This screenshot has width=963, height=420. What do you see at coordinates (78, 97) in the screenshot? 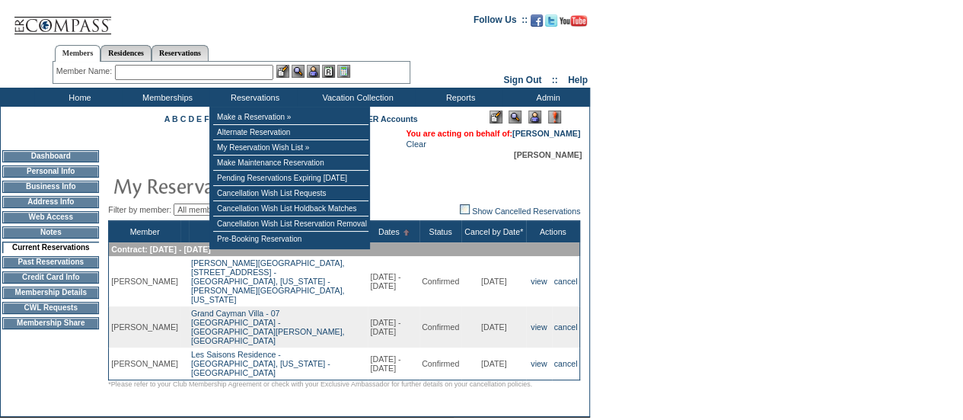
I see `td: Home` at bounding box center [78, 97].